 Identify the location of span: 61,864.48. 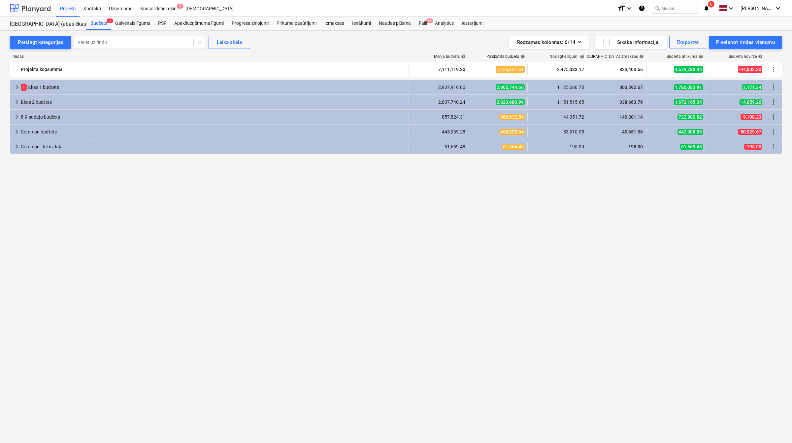
(513, 147).